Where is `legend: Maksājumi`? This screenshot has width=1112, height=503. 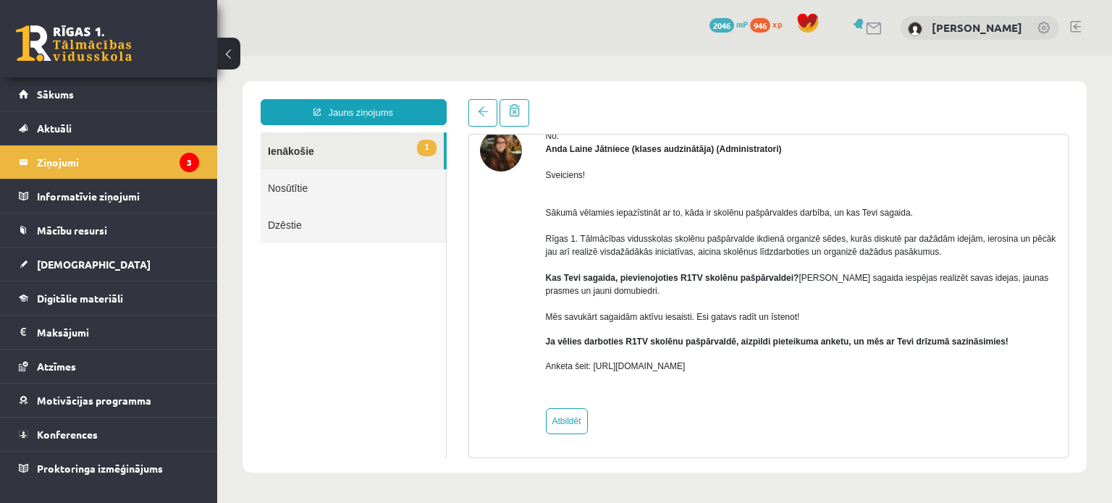 legend: Maksājumi is located at coordinates (118, 332).